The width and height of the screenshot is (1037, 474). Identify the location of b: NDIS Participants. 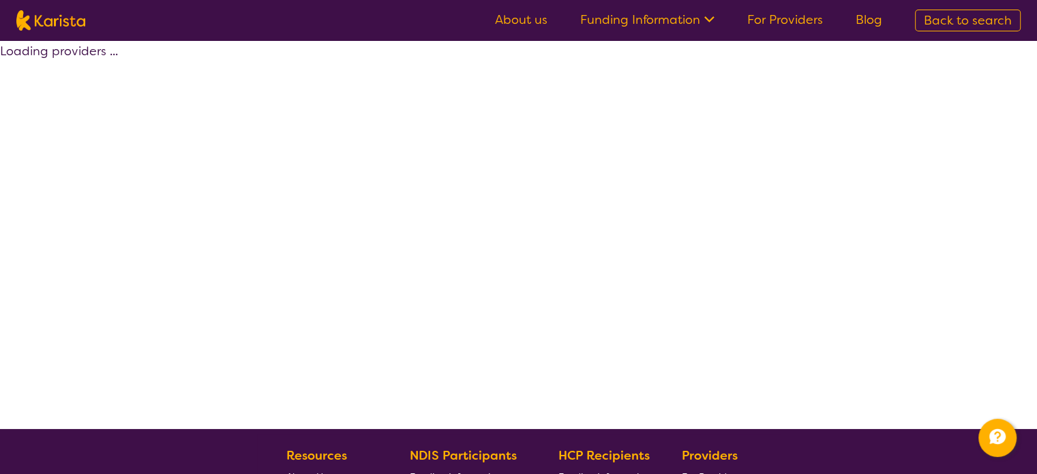
(463, 455).